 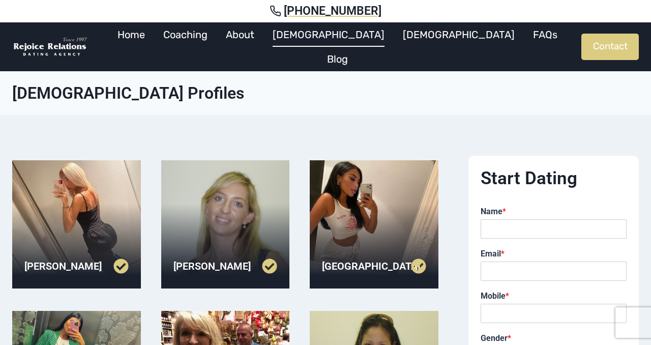 I want to click on a: Coaching, so click(x=185, y=35).